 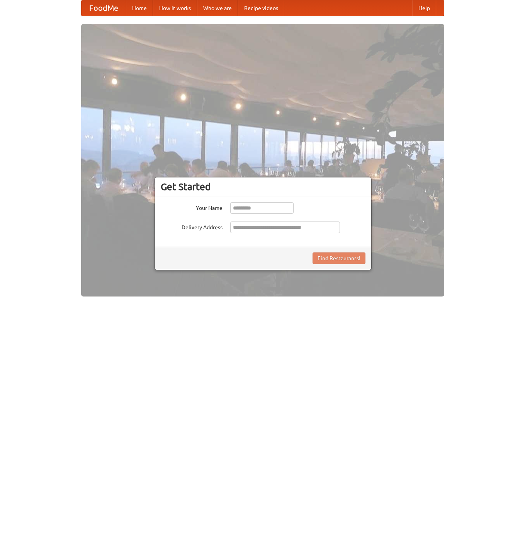 I want to click on button: Find Restaurants!, so click(x=339, y=258).